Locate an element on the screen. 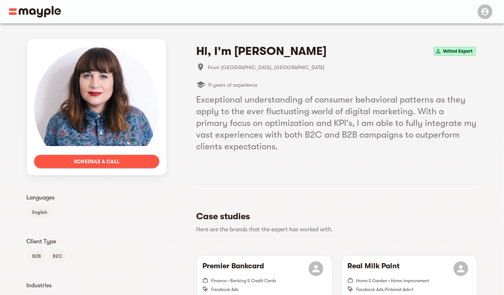 The height and width of the screenshot is (295, 504). span: 11 years of experience is located at coordinates (232, 85).